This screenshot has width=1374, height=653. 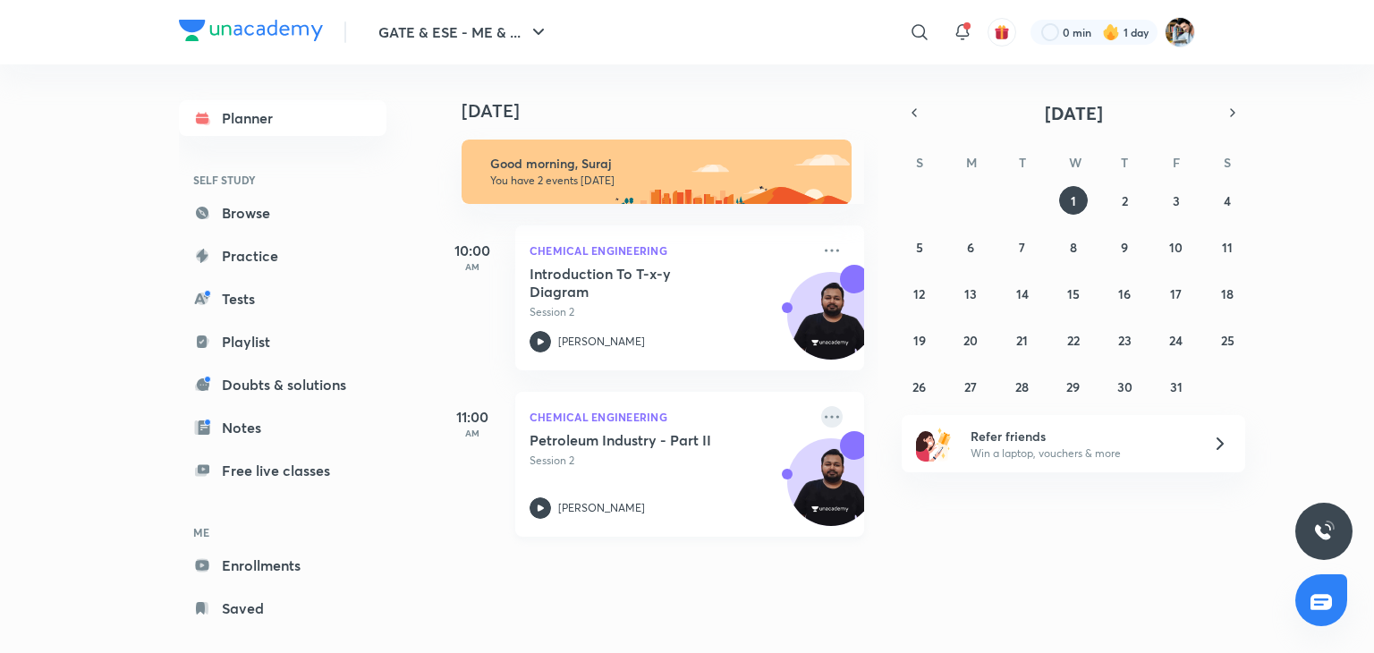 What do you see at coordinates (283, 428) in the screenshot?
I see `a: Notes` at bounding box center [283, 428].